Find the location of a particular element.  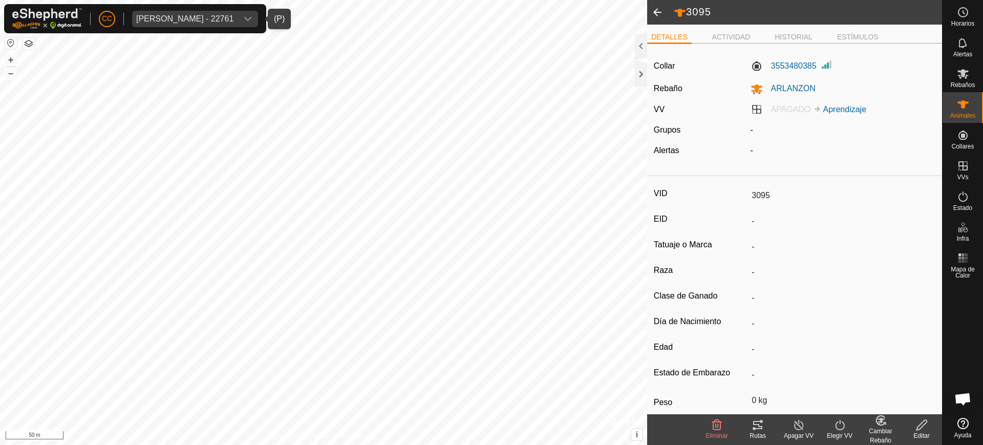

span: Mapa de Calor is located at coordinates (962, 272).